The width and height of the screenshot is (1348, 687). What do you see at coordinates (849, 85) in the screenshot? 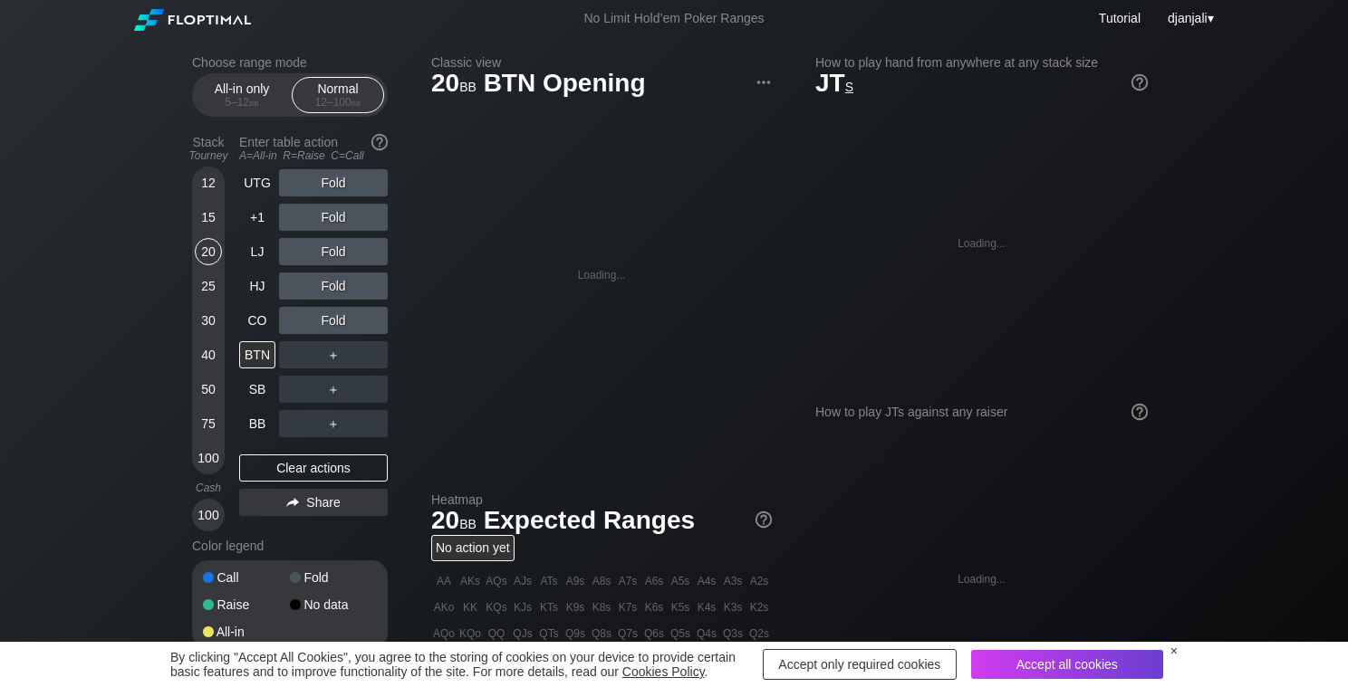
I see `span: s` at bounding box center [849, 85].